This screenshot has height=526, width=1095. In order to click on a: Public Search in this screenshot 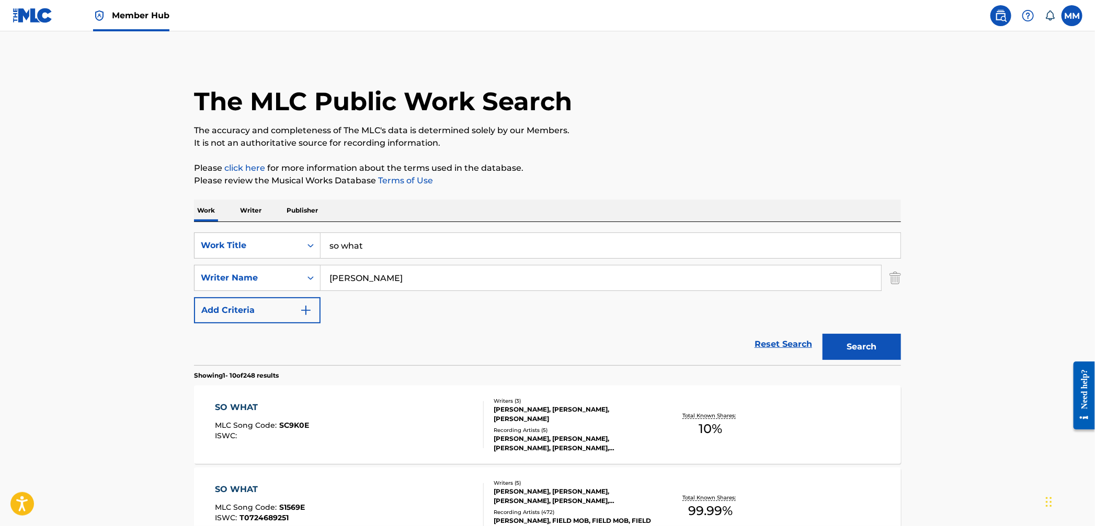, I will do `click(1000, 16)`.